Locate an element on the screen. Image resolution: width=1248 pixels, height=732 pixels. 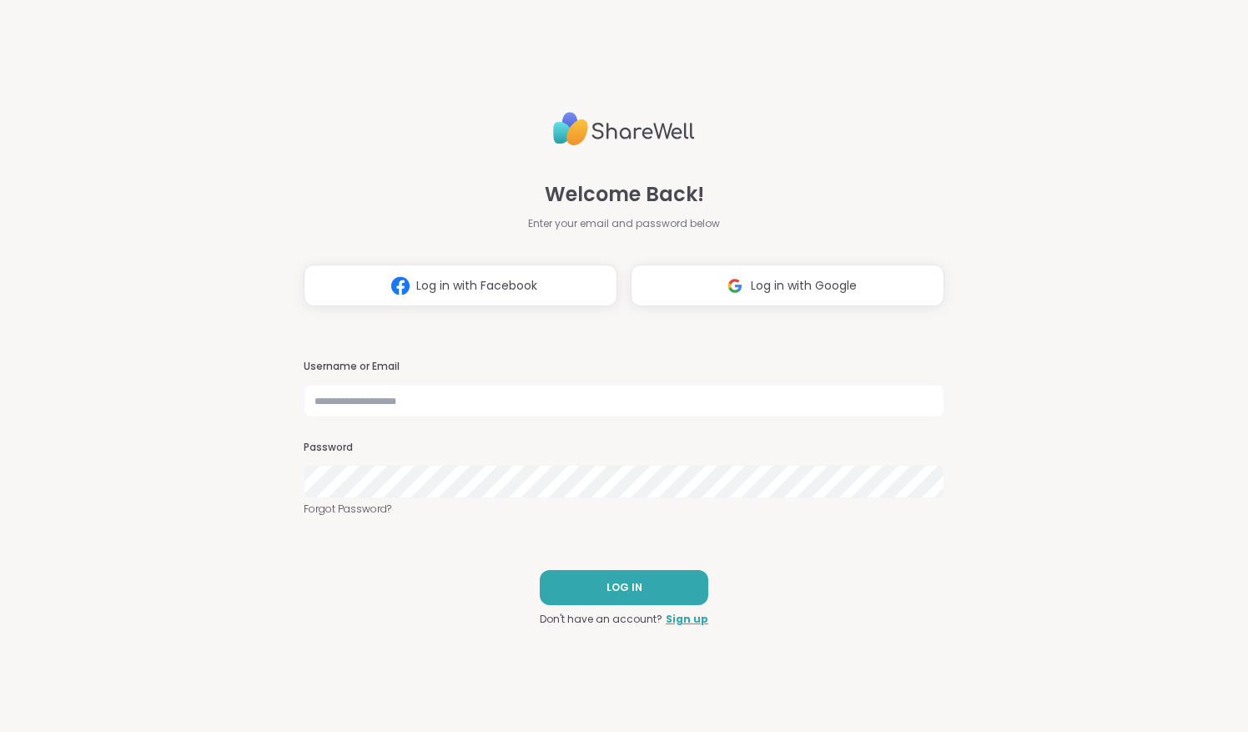
button: Log in with Facebook is located at coordinates (460, 285).